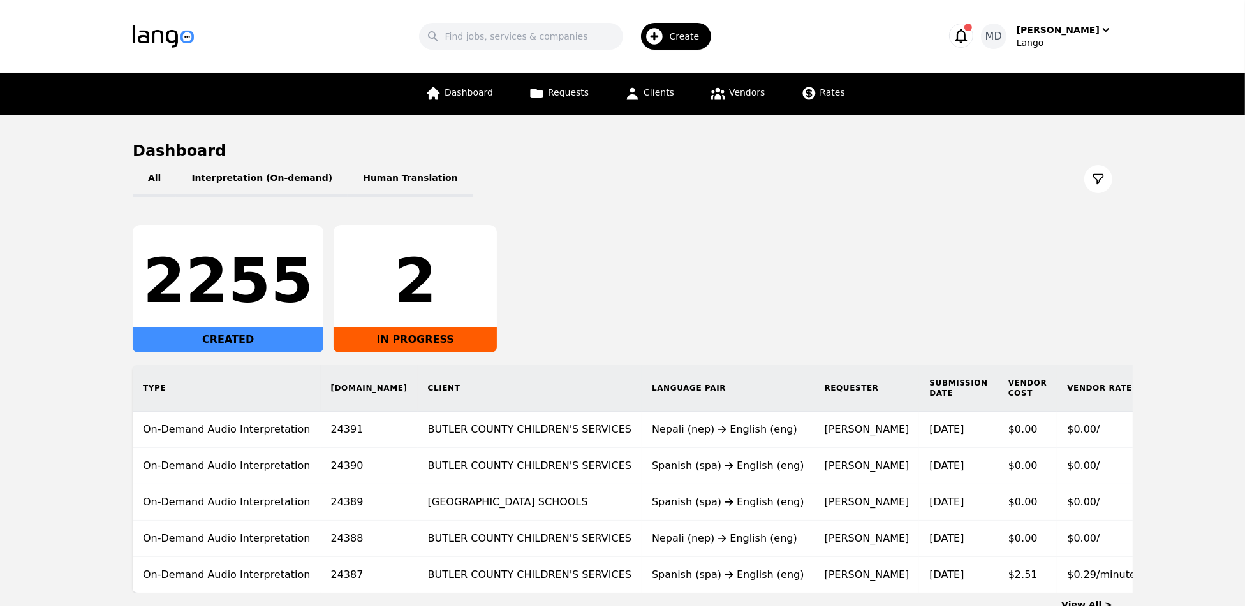 The image size is (1245, 606). Describe the element at coordinates (415, 281) in the screenshot. I see `div: 2` at that location.